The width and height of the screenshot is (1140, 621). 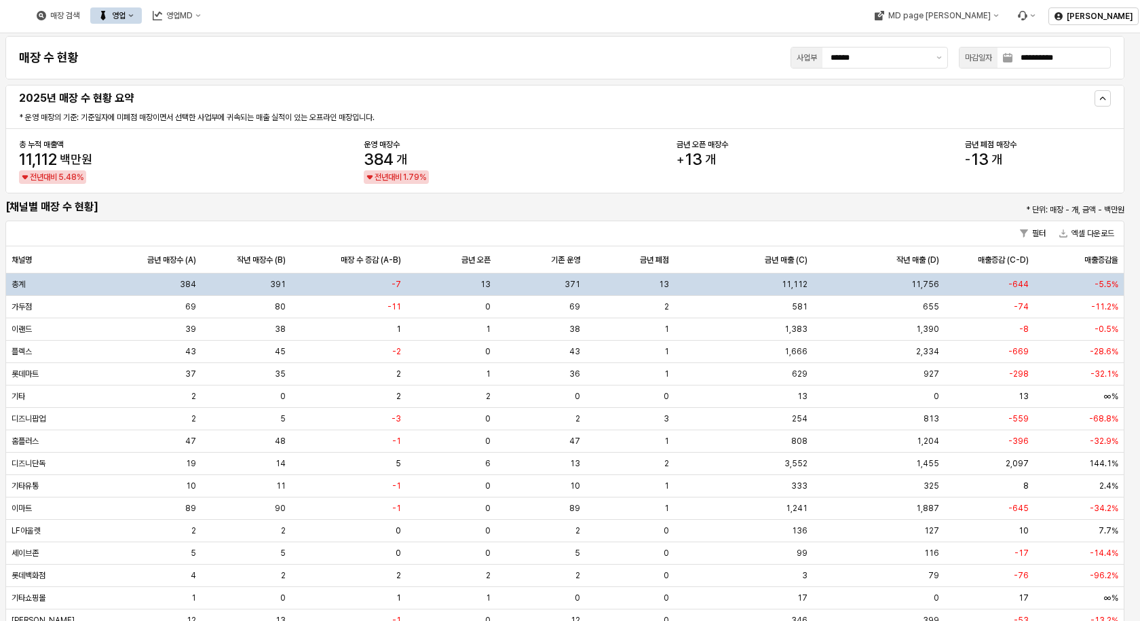 I want to click on span: 11, so click(x=281, y=486).